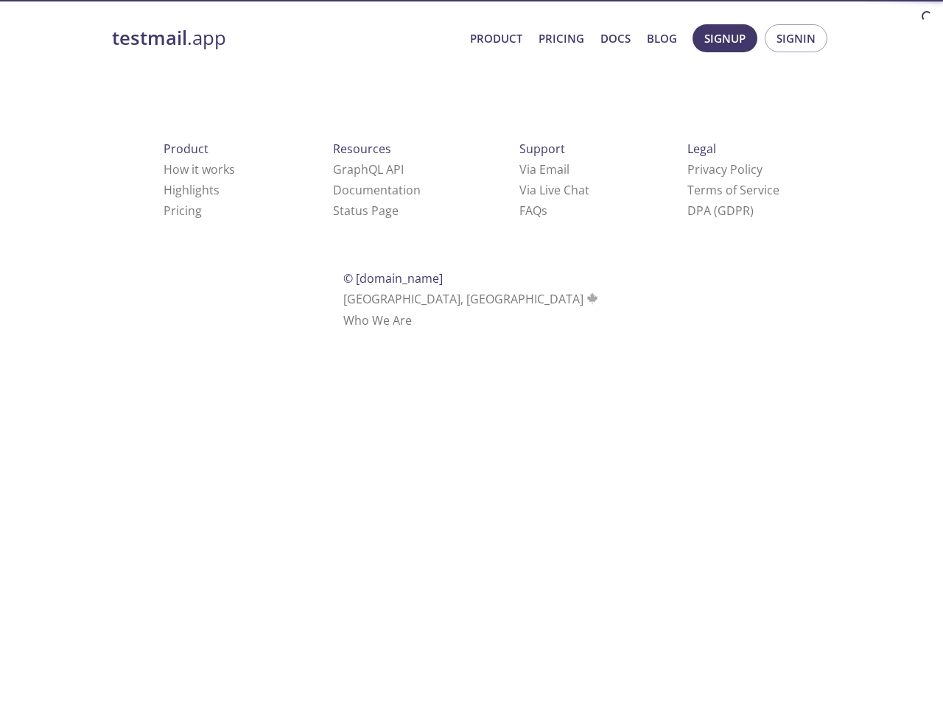  What do you see at coordinates (533, 211) in the screenshot?
I see `a: FAQ` at bounding box center [533, 211].